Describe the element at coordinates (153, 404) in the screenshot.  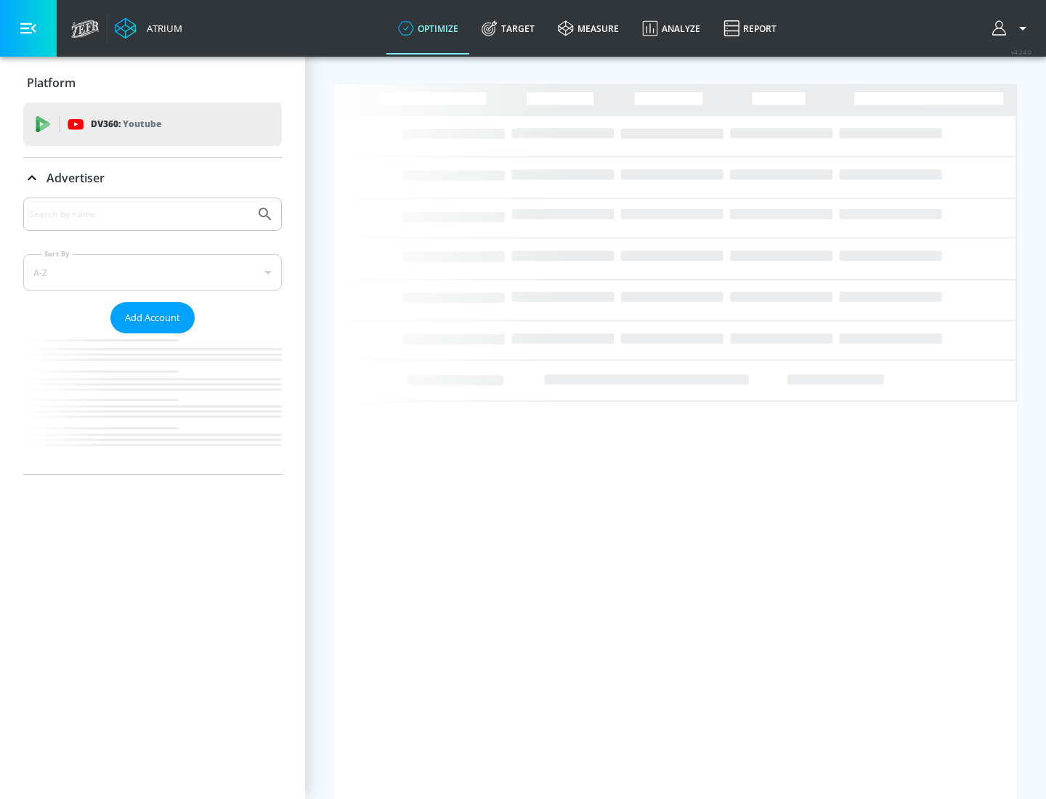
I see `nav: list of Advertiser` at that location.